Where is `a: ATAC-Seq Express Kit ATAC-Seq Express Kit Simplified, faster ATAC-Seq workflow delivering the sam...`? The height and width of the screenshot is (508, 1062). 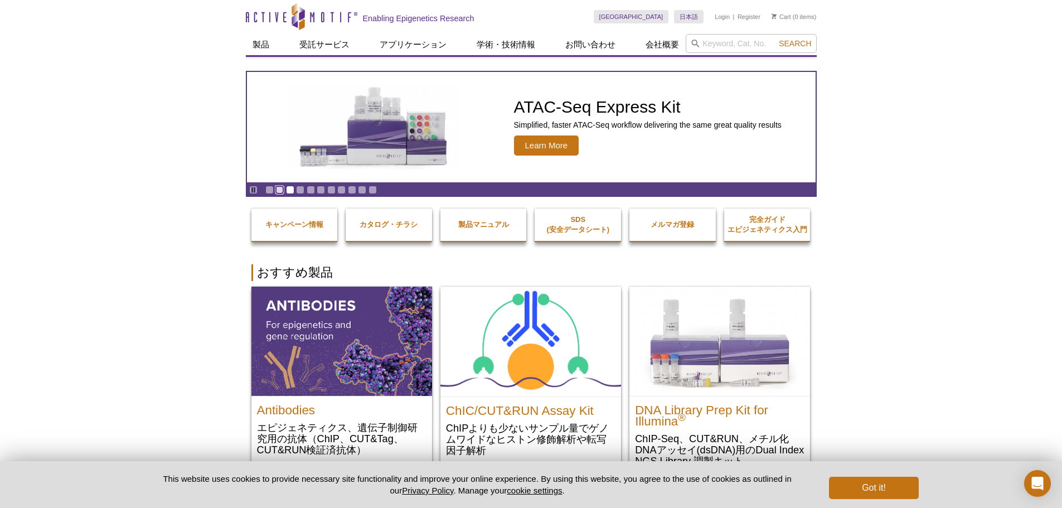
a: ATAC-Seq Express Kit ATAC-Seq Express Kit Simplified, faster ATAC-Seq workflow delivering the sam... is located at coordinates (531, 127).